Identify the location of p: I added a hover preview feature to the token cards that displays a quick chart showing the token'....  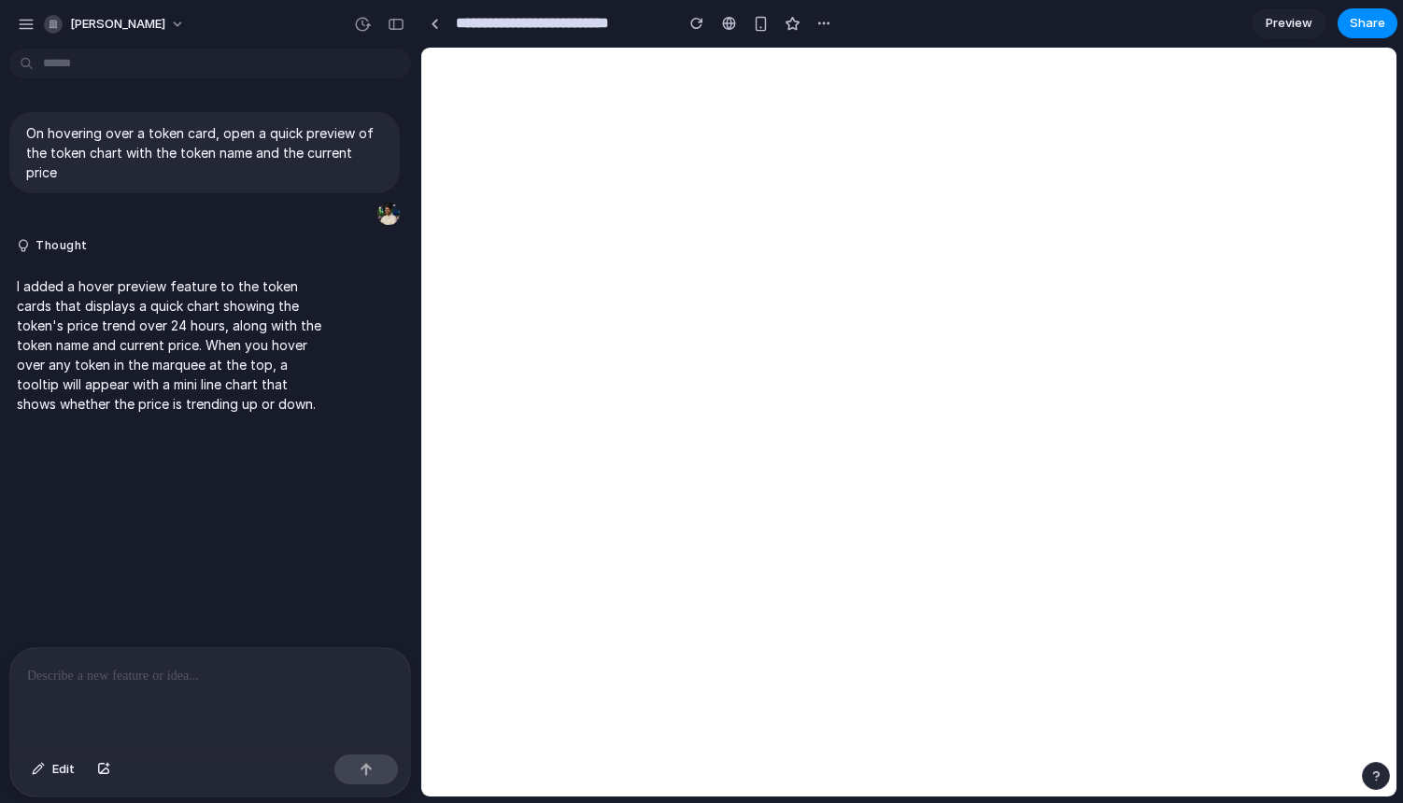
(173, 345).